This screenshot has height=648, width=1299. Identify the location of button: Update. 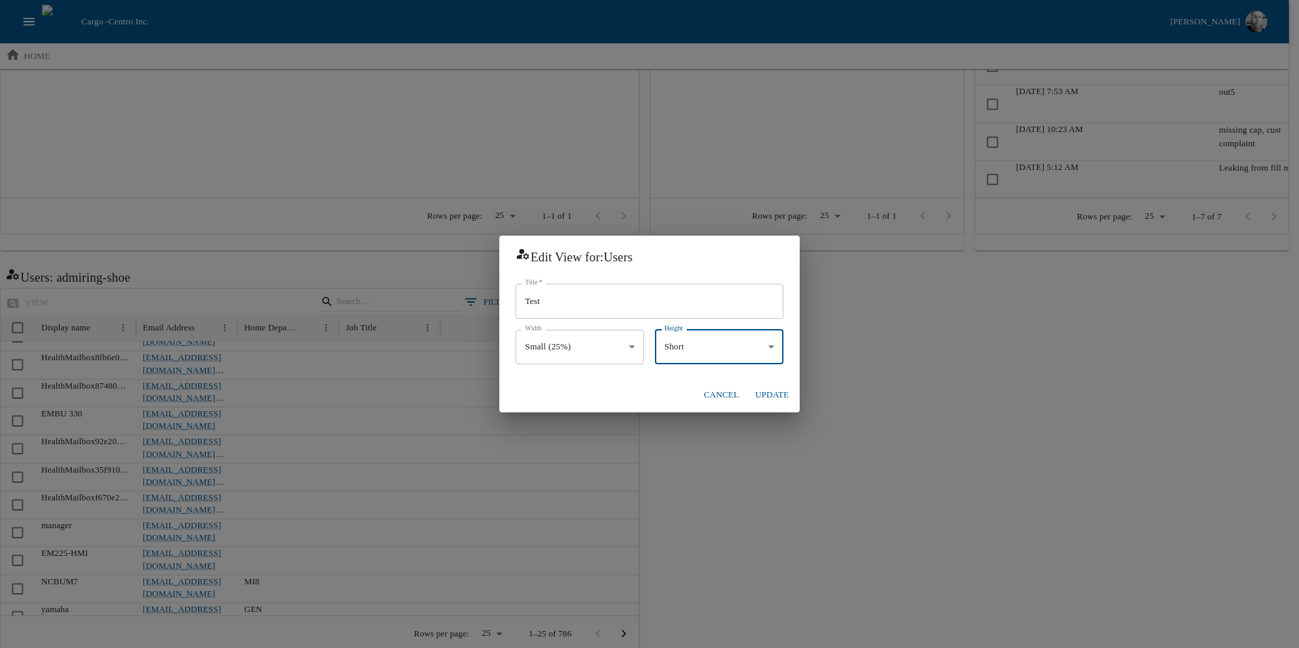
(772, 394).